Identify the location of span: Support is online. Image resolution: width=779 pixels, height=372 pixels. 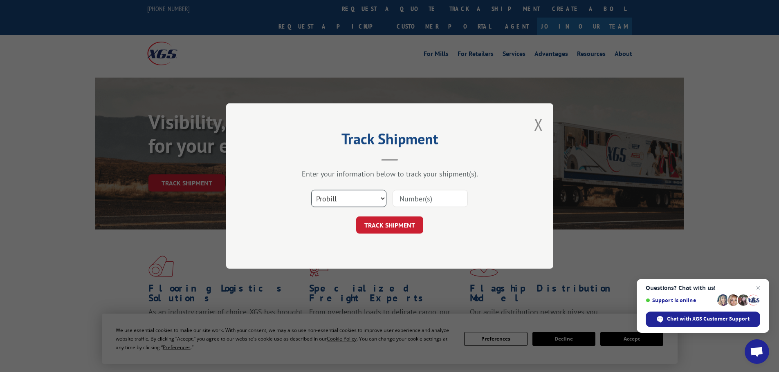
(680, 301).